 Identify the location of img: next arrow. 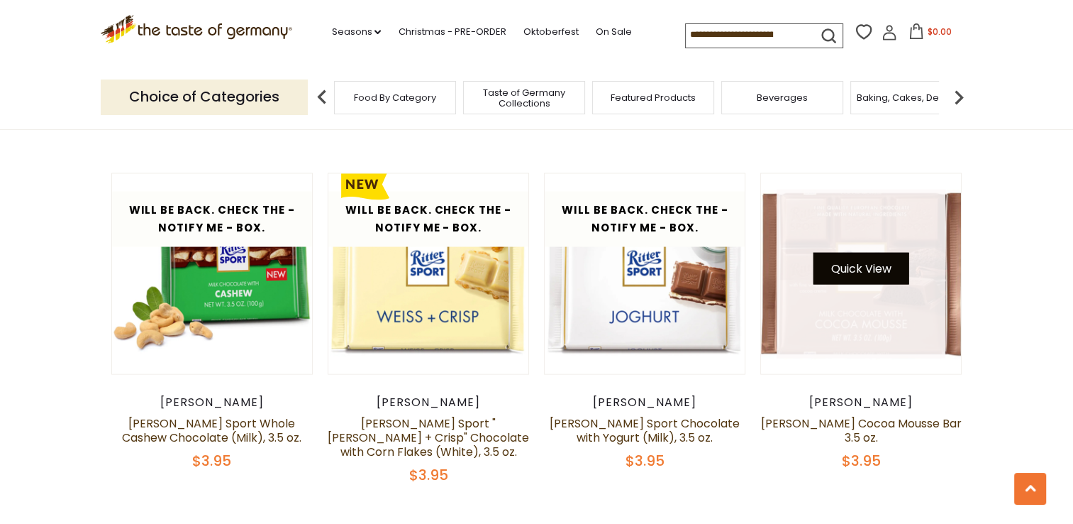
(959, 97).